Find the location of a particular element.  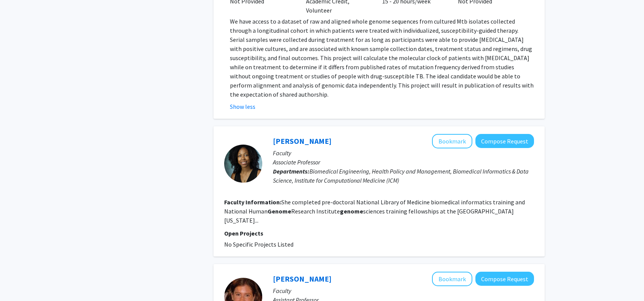

button: Compose Request to Casey Overby Taylor is located at coordinates (505, 141).